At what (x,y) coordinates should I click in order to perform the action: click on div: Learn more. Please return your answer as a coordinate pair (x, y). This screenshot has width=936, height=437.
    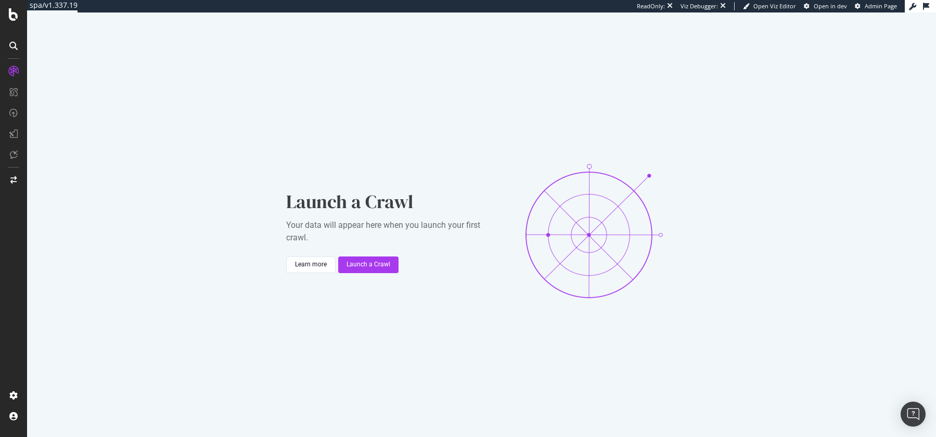
    Looking at the image, I should click on (311, 264).